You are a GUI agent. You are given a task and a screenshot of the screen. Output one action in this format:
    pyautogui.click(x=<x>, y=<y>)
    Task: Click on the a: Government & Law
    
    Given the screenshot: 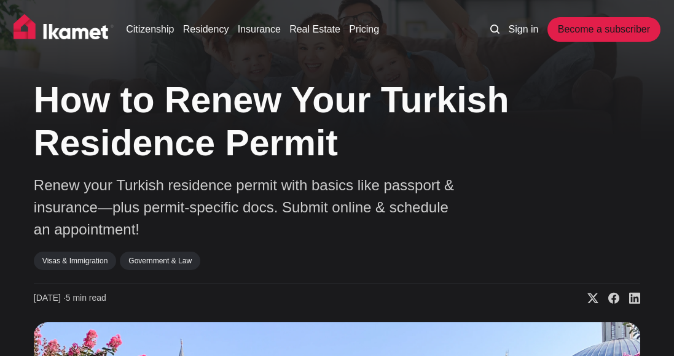 What is the action you would take?
    pyautogui.click(x=160, y=261)
    